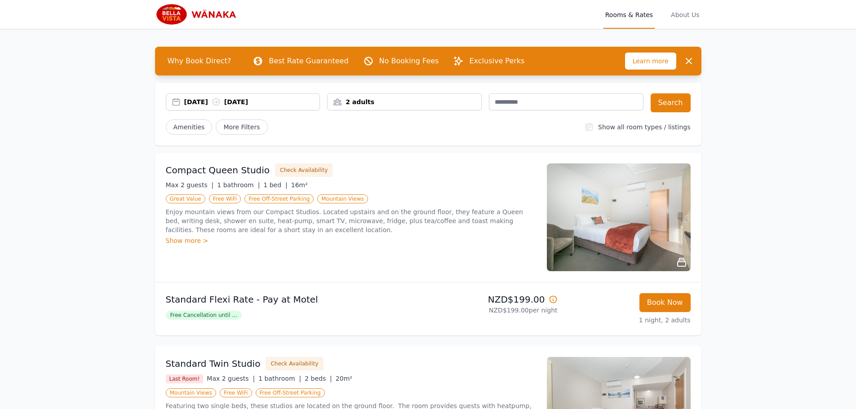 The width and height of the screenshot is (856, 409). I want to click on img: Bella Vista Wanaka, so click(198, 14).